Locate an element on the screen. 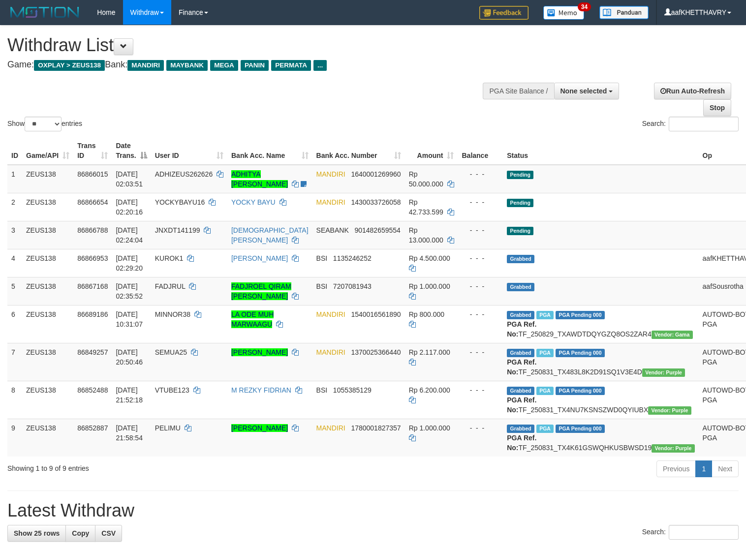 This screenshot has width=746, height=550. a: Copy is located at coordinates (80, 534).